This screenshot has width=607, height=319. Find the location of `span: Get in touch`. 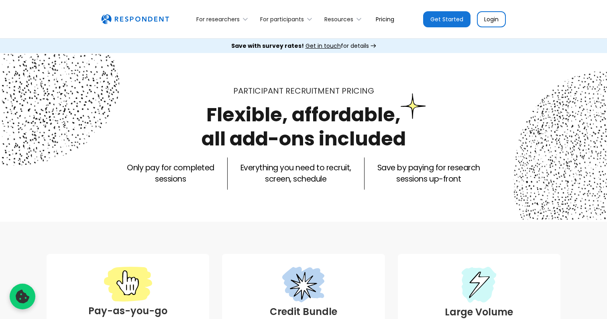

span: Get in touch is located at coordinates (323, 46).